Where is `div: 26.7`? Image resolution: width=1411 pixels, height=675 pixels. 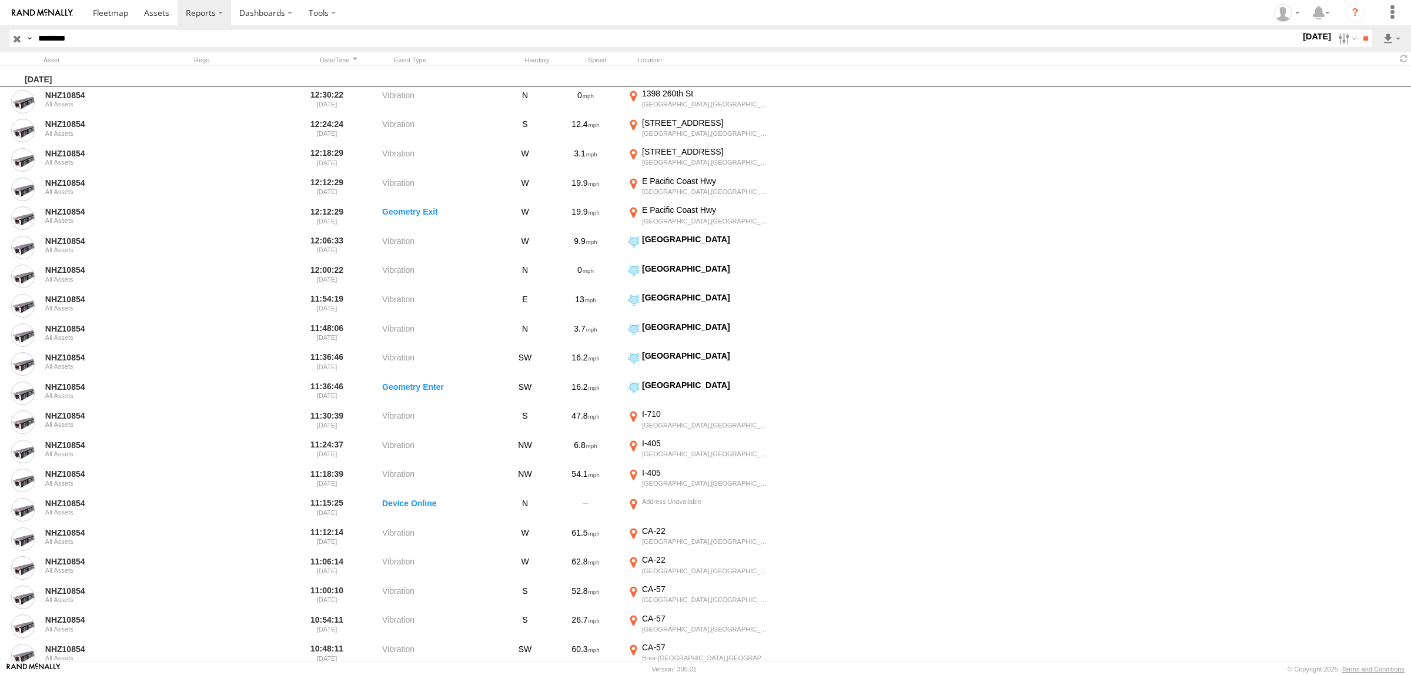
div: 26.7 is located at coordinates (586, 627).